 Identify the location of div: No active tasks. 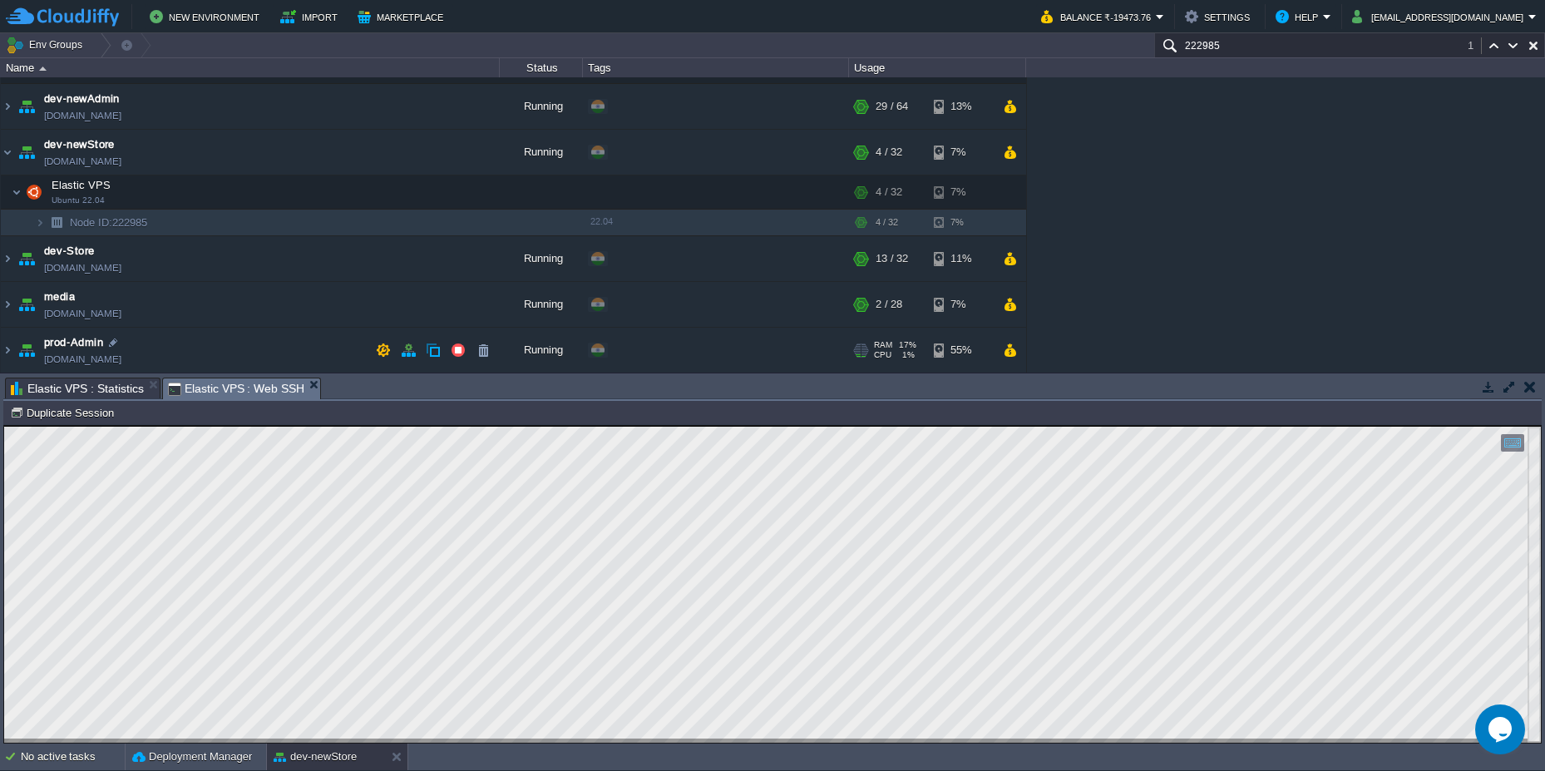
(72, 756).